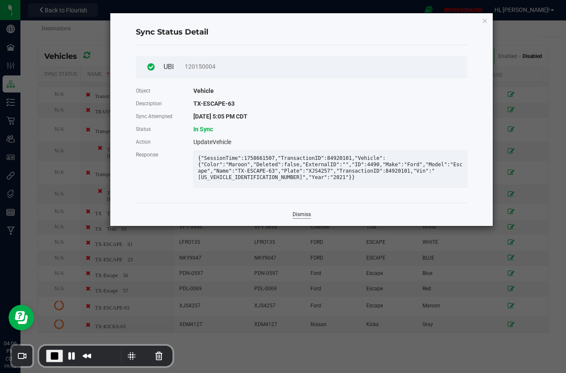 This screenshot has height=373, width=566. Describe the element at coordinates (485, 20) in the screenshot. I see `button: Close` at that location.